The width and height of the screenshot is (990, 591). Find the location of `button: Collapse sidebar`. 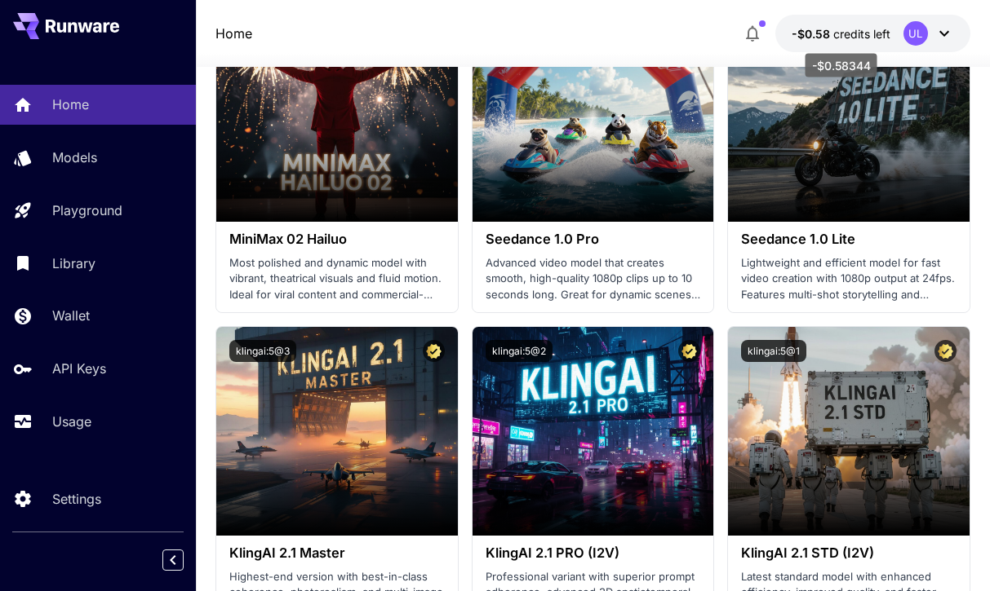

button: Collapse sidebar is located at coordinates (173, 560).